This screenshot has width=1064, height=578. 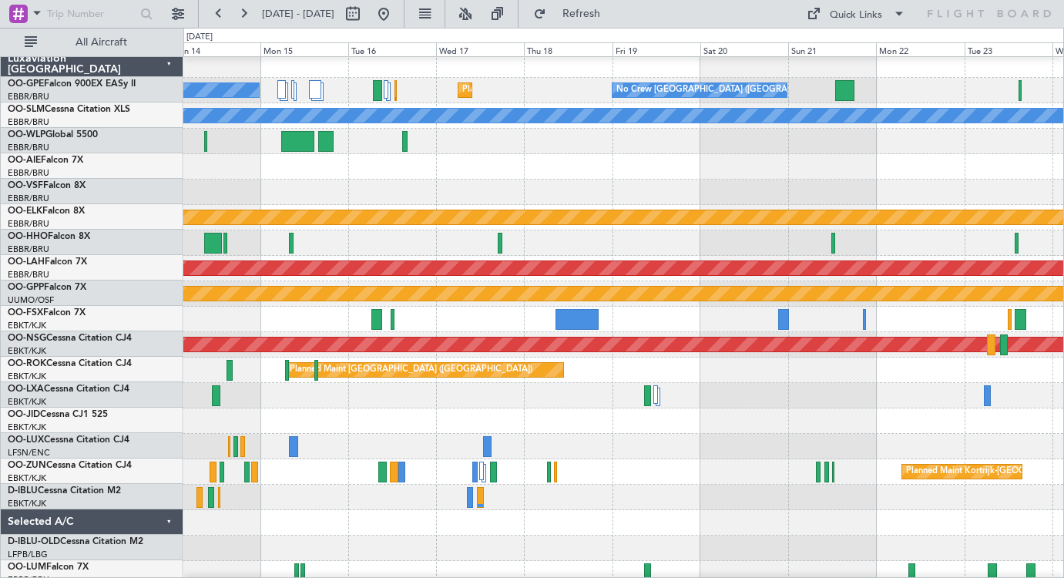 I want to click on a: OO-FSXFalcon 7X, so click(x=46, y=313).